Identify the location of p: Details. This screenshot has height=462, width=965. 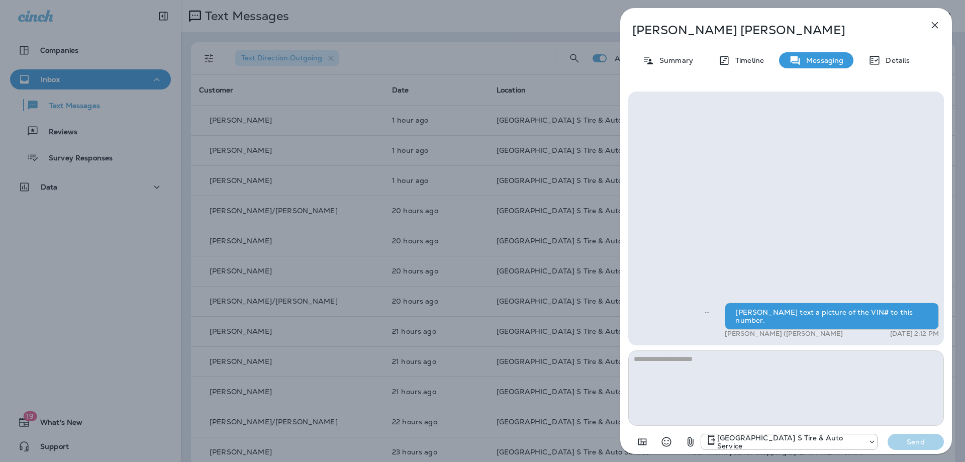
(895, 60).